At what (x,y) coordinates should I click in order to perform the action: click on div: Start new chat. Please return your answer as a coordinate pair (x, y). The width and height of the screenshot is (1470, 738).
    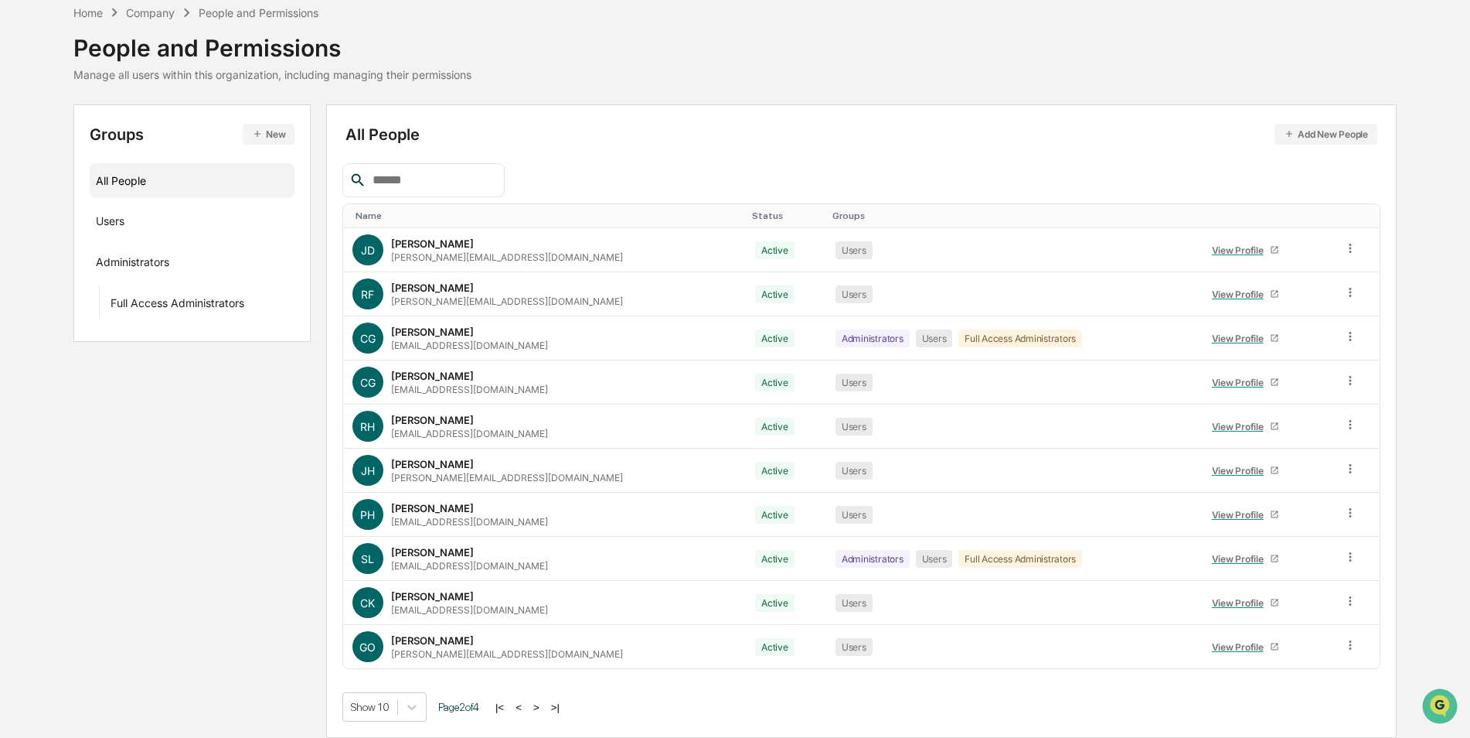
    Looking at the image, I should click on (153, 126).